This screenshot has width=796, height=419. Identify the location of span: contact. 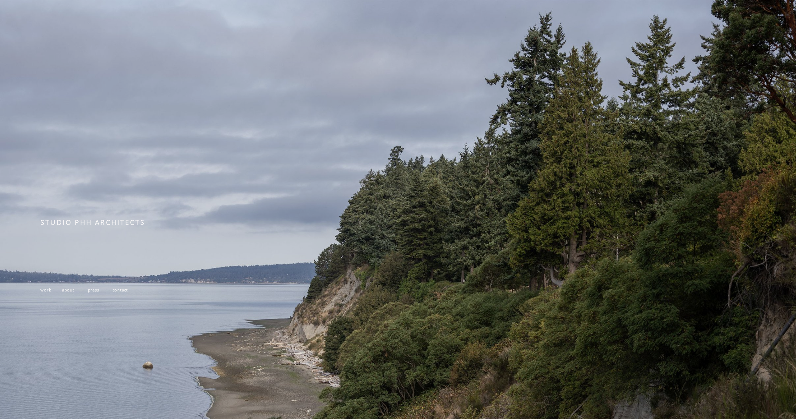
(120, 290).